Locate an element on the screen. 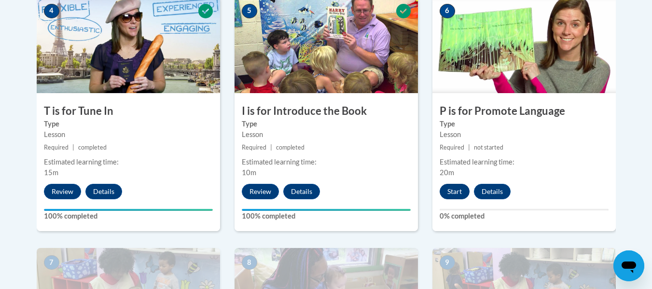 Image resolution: width=652 pixels, height=289 pixels. h3: T is for Tune In is located at coordinates (128, 111).